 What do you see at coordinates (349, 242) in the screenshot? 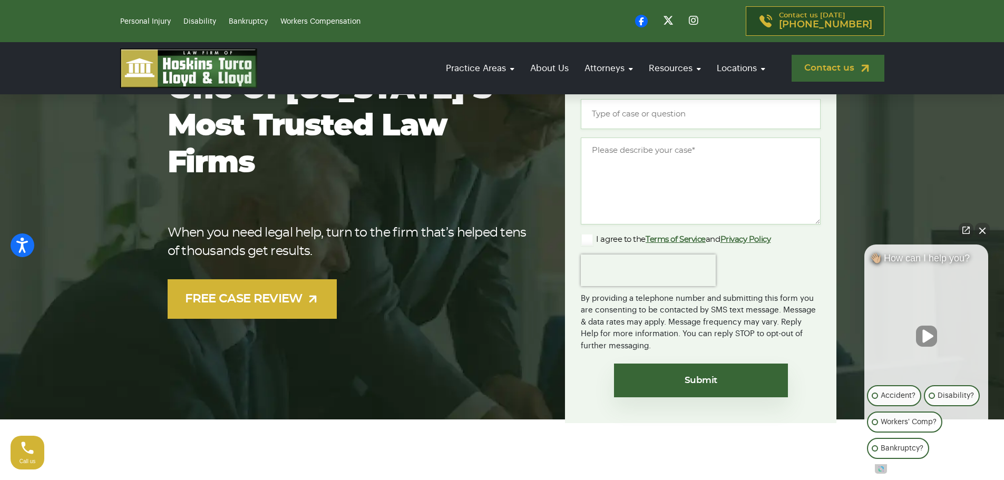
I see `p: When you need legal help, turn to the firm that’s helped tens of thousands get results.` at bounding box center [349, 242].